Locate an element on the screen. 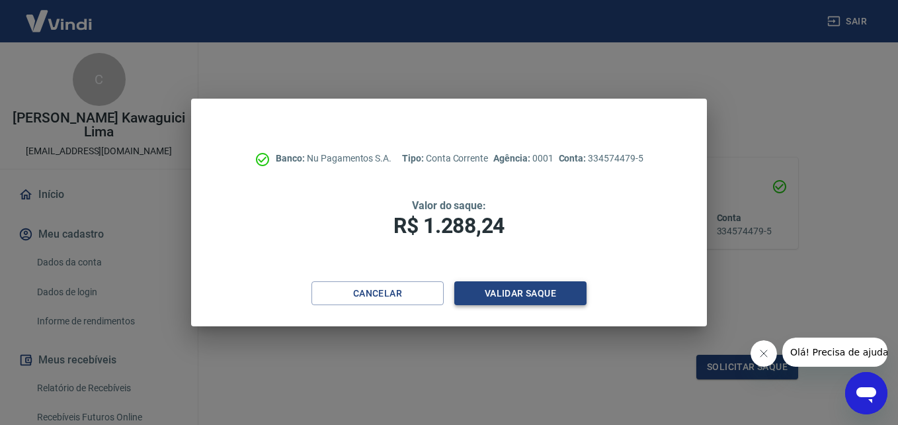  p: 0001 is located at coordinates (523, 158).